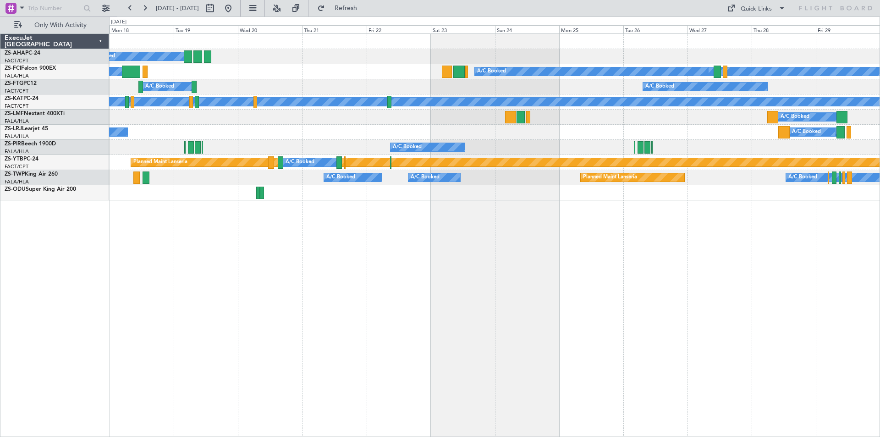 The width and height of the screenshot is (880, 437). I want to click on a: ZS-LMFNextant 400XTi, so click(34, 114).